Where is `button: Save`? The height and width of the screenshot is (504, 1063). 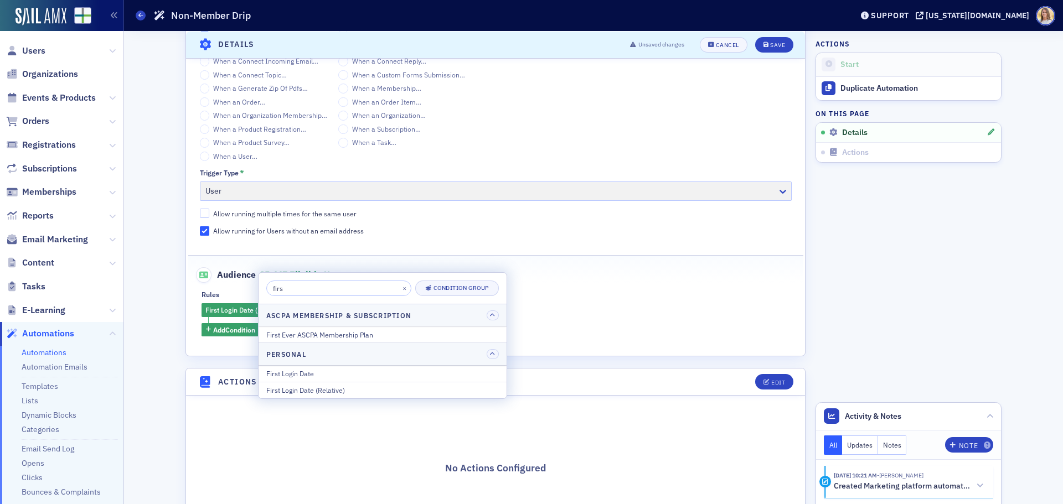 button: Save is located at coordinates (774, 44).